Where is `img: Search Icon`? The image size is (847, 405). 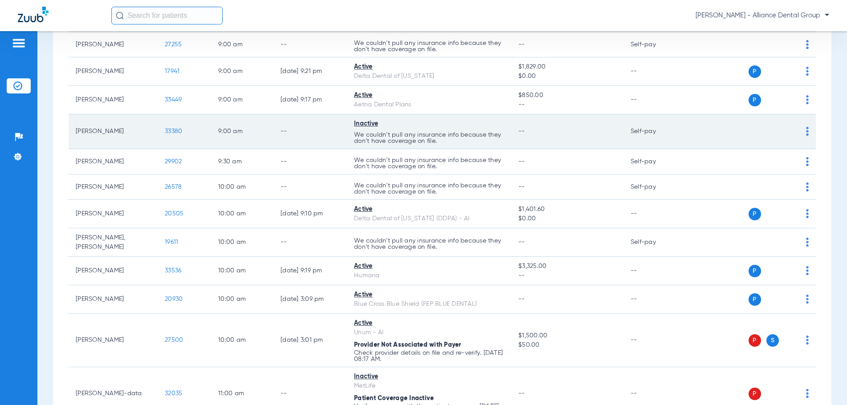
img: Search Icon is located at coordinates (120, 16).